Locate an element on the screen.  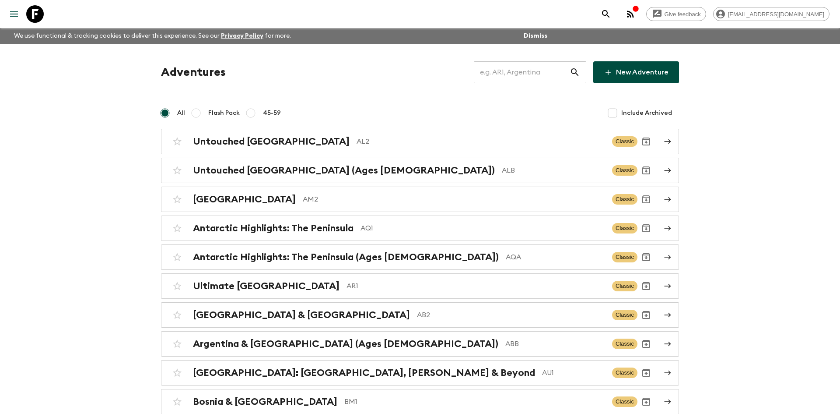
button: Dismiss is located at coordinates (536, 36).